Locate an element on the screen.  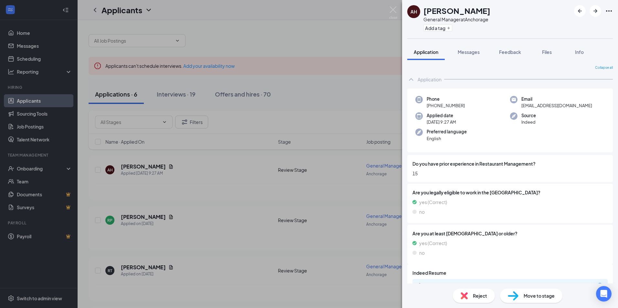
span: Phone is located at coordinates (446, 99).